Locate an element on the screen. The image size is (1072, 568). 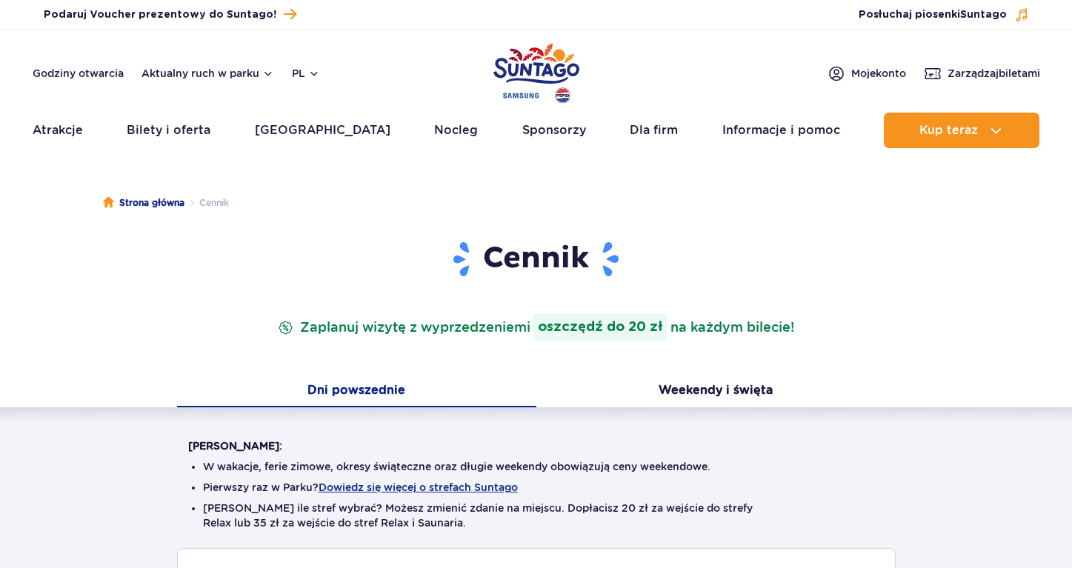
button: Dowiedz się więcej o strefach Suntago is located at coordinates (418, 487).